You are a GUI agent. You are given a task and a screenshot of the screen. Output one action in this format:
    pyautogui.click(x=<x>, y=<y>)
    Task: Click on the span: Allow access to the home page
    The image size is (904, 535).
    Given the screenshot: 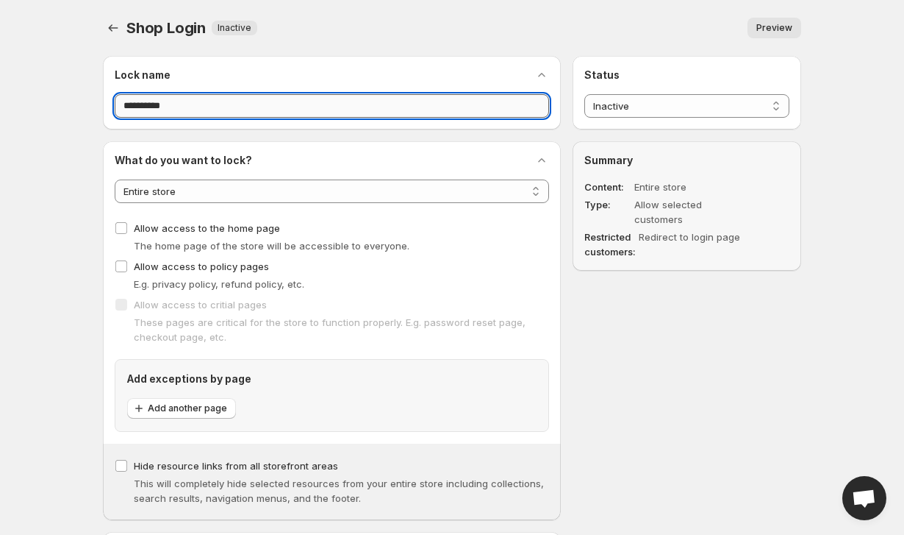 What is the action you would take?
    pyautogui.click(x=207, y=228)
    